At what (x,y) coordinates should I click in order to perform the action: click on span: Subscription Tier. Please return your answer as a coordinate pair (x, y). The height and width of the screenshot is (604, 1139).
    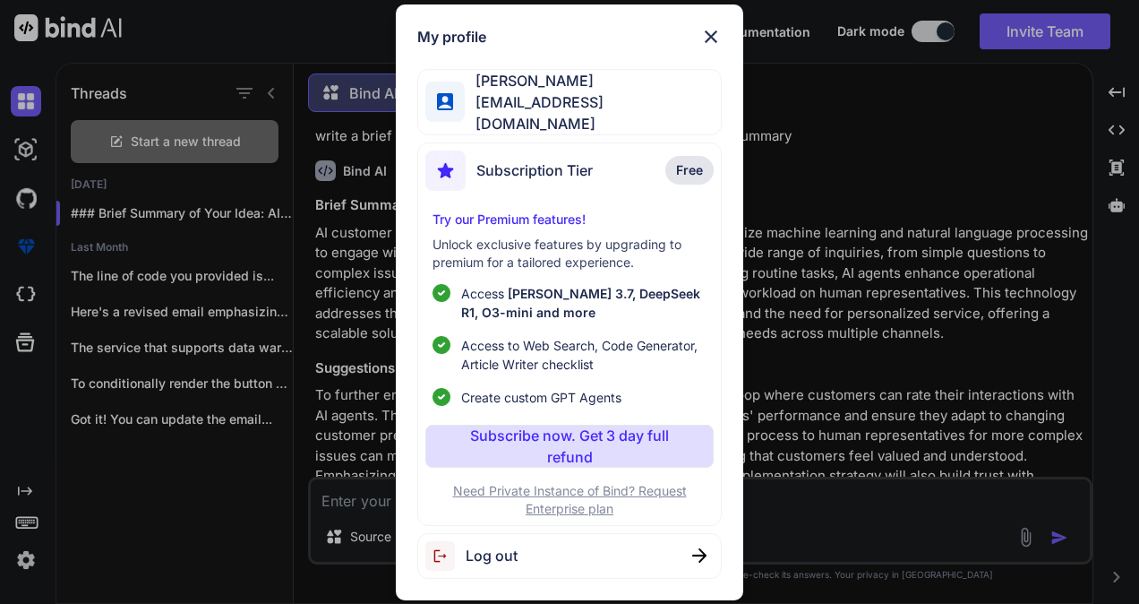
    Looking at the image, I should click on (535, 170).